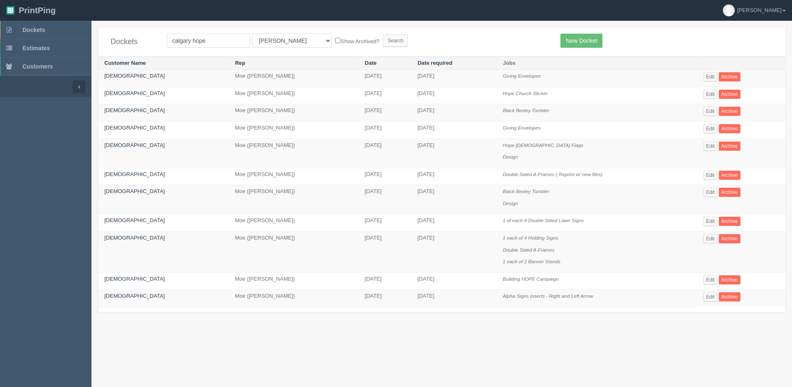 The width and height of the screenshot is (792, 387). What do you see at coordinates (371, 63) in the screenshot?
I see `a: Date` at bounding box center [371, 63].